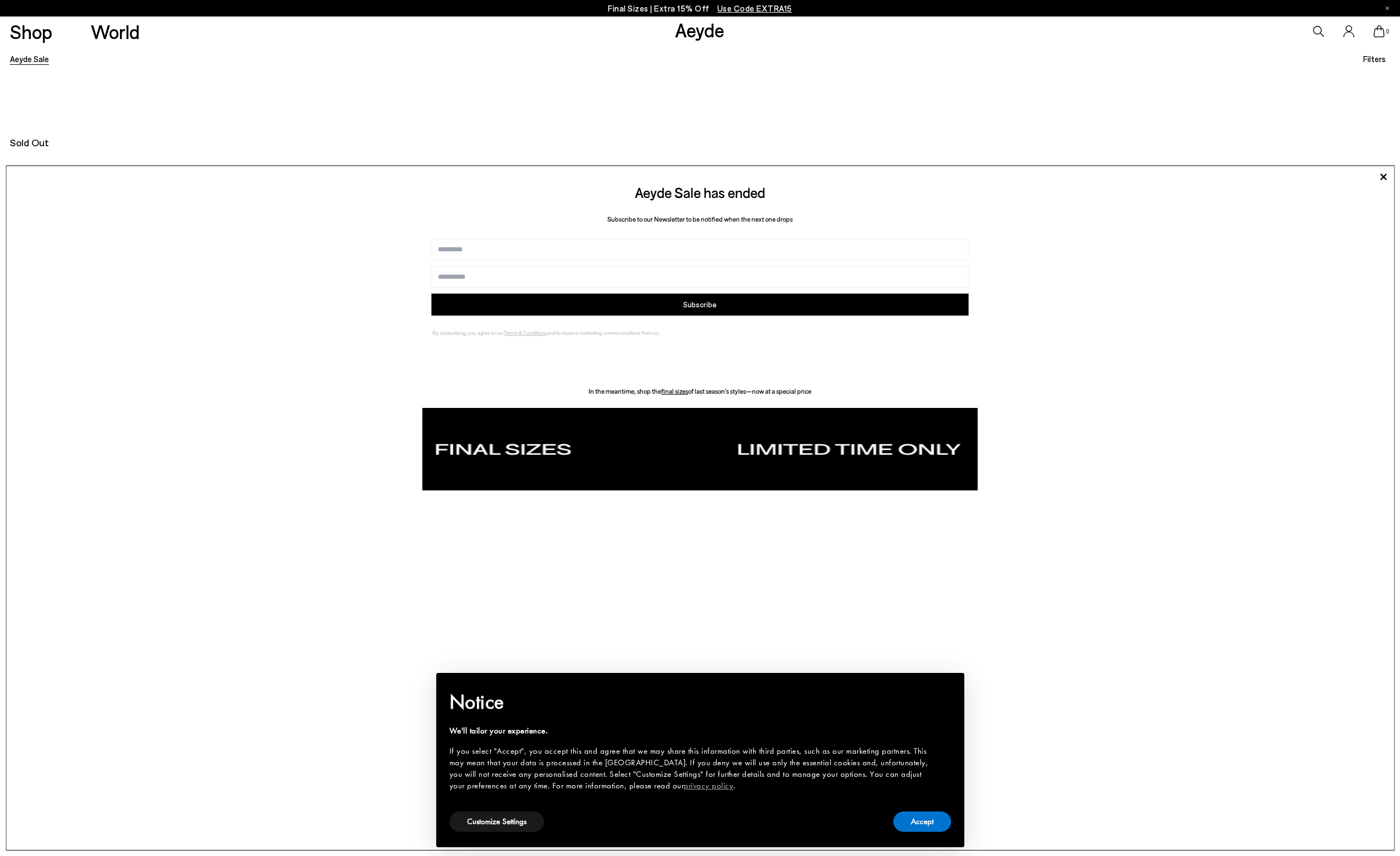  I want to click on button: Subscribe, so click(700, 305).